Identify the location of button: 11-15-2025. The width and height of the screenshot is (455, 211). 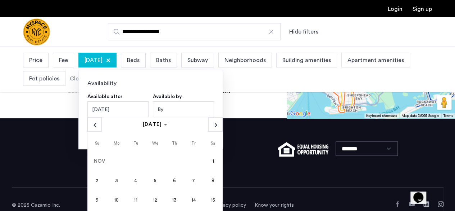
(213, 199).